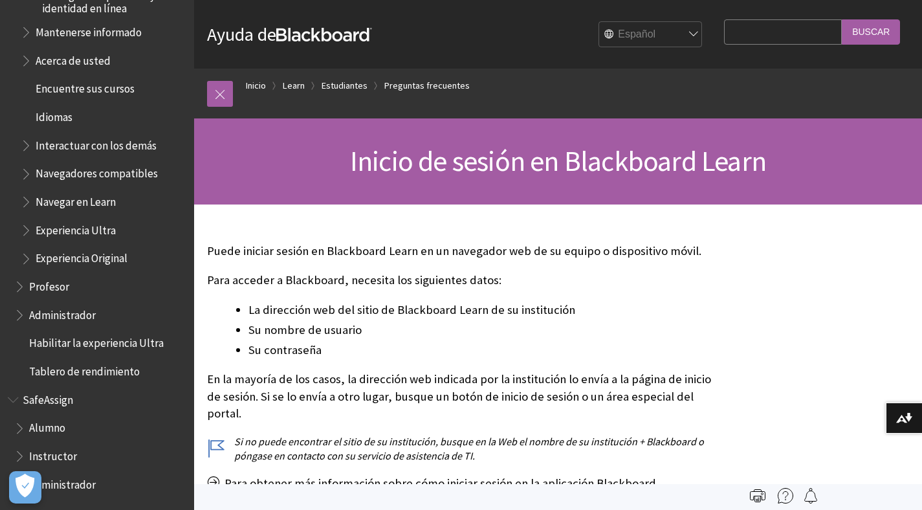 This screenshot has height=510, width=922. What do you see at coordinates (462, 251) in the screenshot?
I see `p: Puede iniciar sesión en Blackboard Learn en un navegador web de su equipo o dispositivo móvil.` at bounding box center [462, 251].